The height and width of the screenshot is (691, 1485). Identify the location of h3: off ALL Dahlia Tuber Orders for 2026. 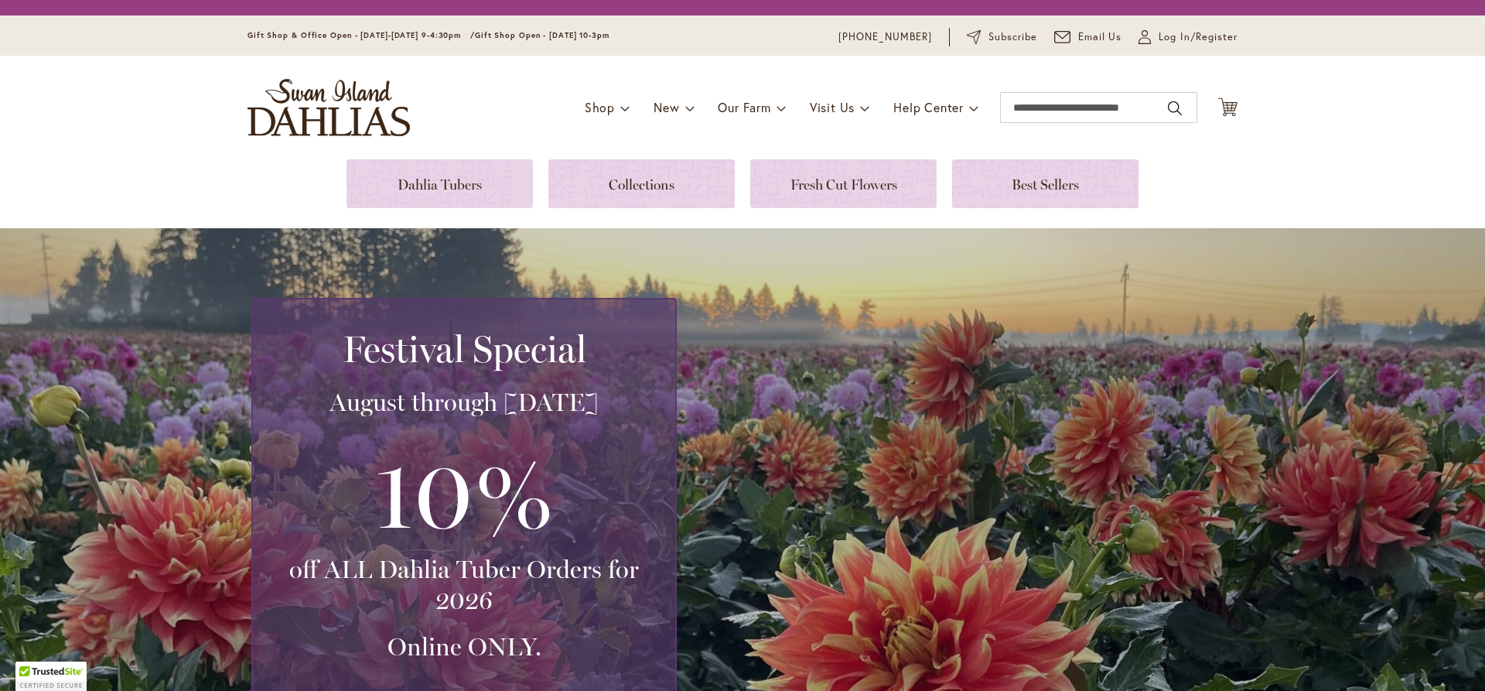
(464, 585).